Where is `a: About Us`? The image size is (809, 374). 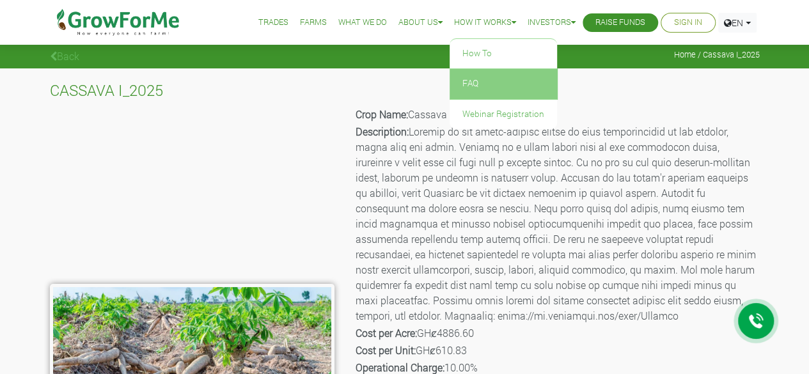 a: About Us is located at coordinates (420, 22).